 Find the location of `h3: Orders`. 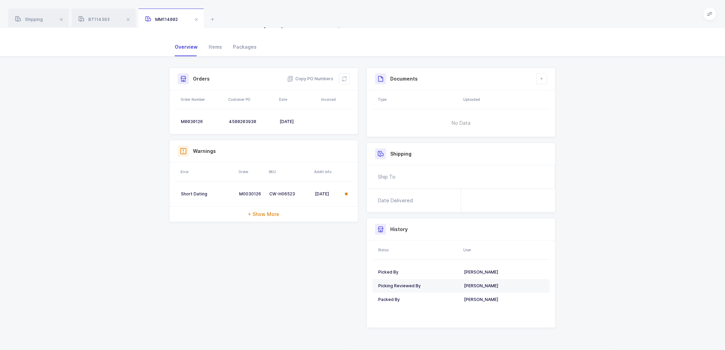

h3: Orders is located at coordinates (201, 79).